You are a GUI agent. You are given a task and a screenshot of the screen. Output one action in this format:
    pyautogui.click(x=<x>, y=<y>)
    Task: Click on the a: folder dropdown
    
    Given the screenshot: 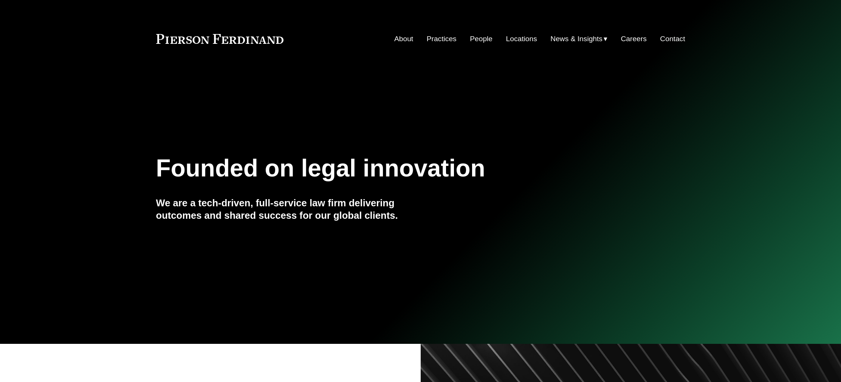 What is the action you would take?
    pyautogui.click(x=579, y=39)
    